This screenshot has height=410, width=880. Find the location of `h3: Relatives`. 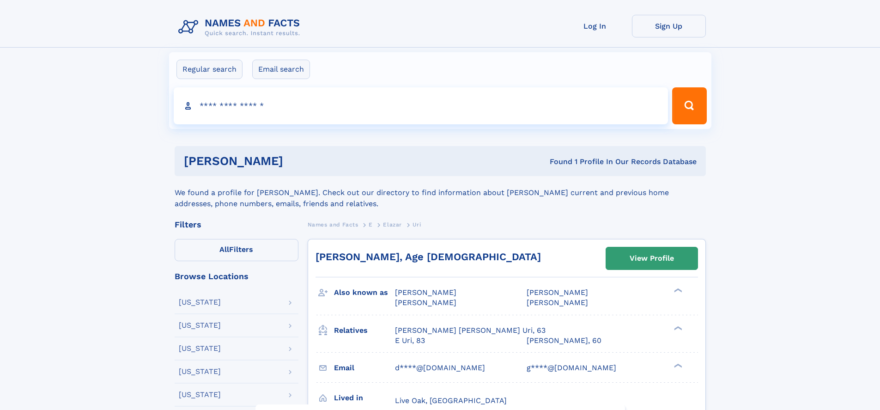

h3: Relatives is located at coordinates (365, 330).